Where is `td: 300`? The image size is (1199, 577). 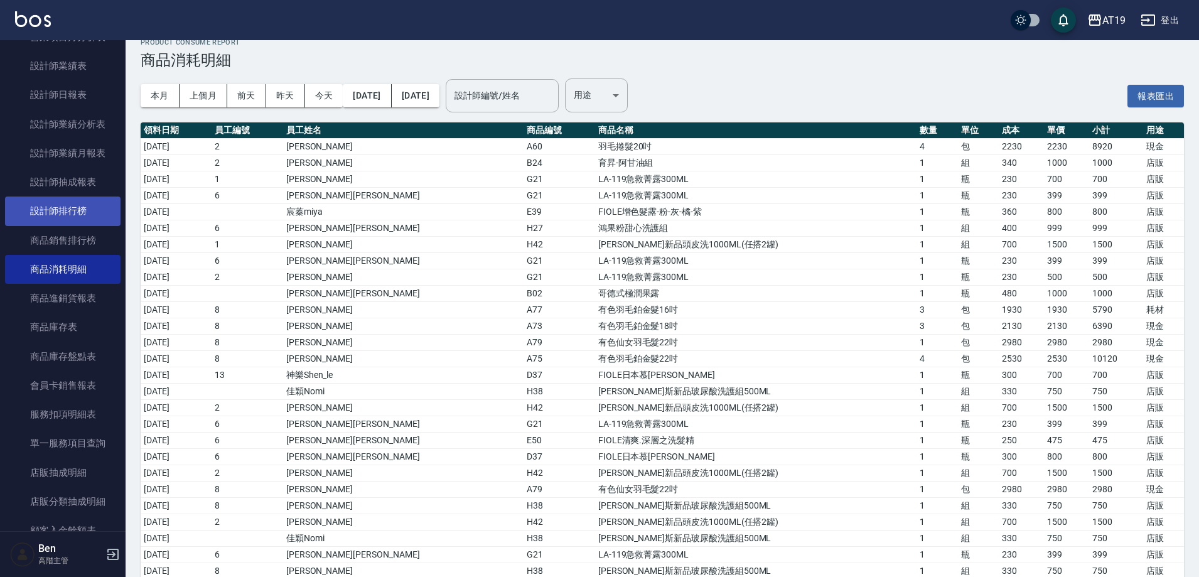
td: 300 is located at coordinates (1021, 456).